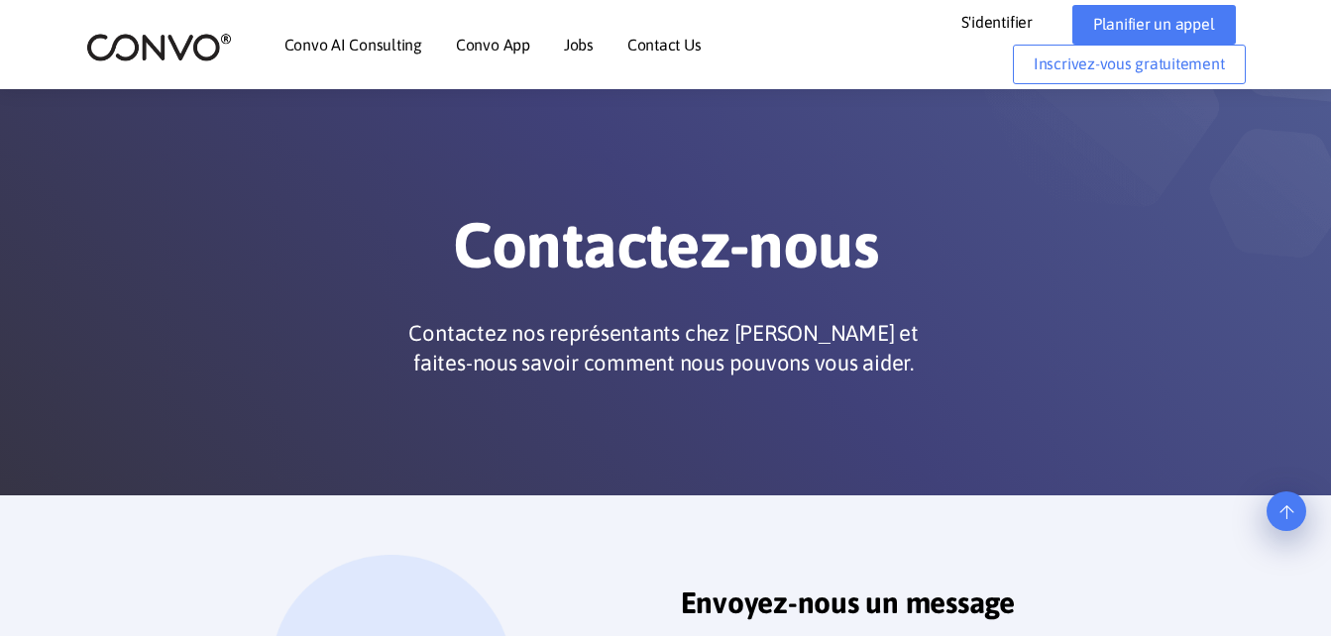 This screenshot has height=636, width=1331. Describe the element at coordinates (1128, 64) in the screenshot. I see `a: Inscrivez-vous gratuitement` at that location.